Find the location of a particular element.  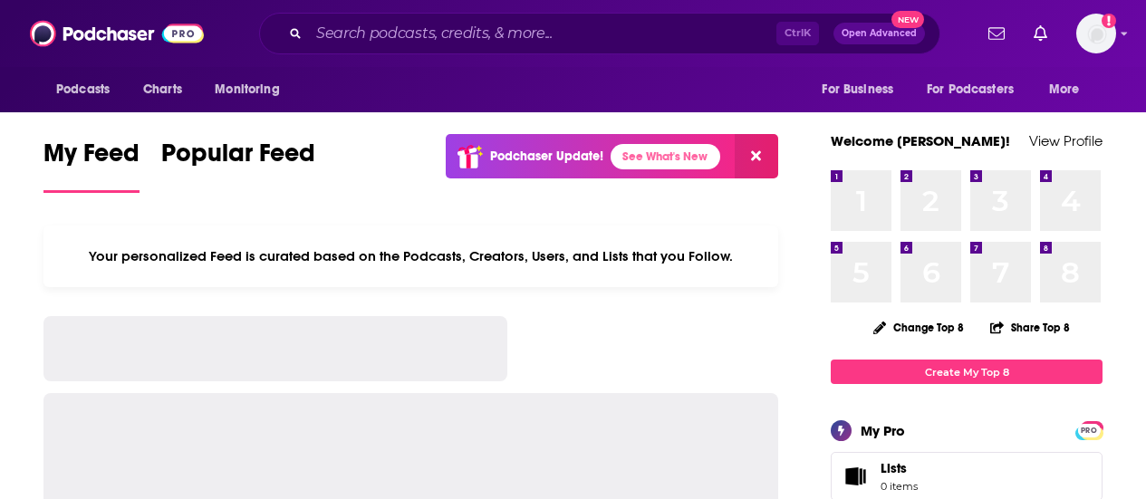

a: My Feed is located at coordinates (92, 165).